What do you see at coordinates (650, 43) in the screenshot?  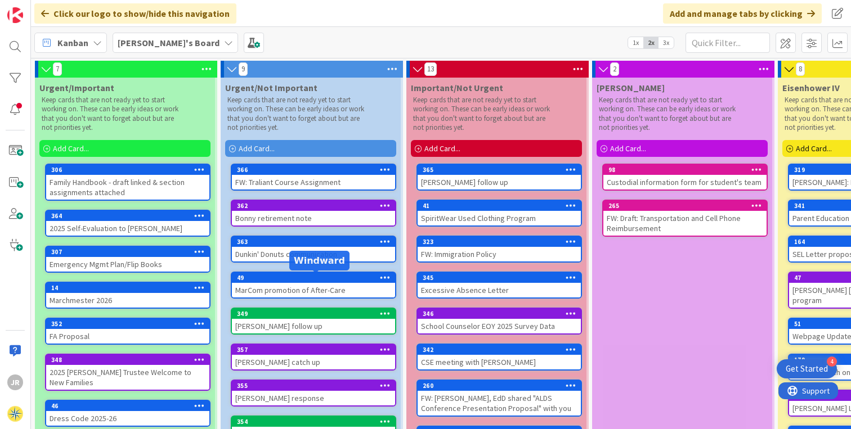 I see `span: 2x` at bounding box center [650, 43].